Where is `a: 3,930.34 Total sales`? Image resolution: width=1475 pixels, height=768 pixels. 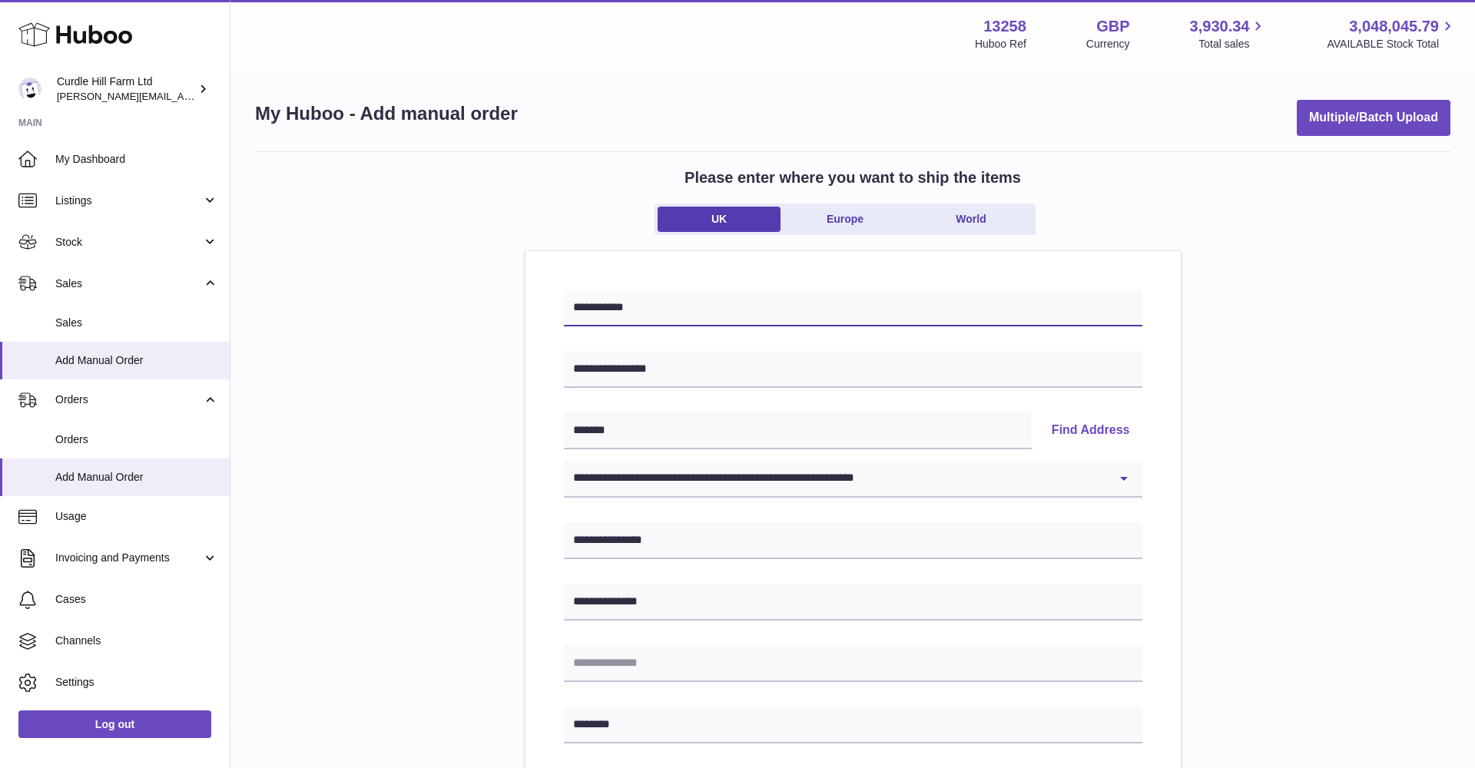
a: 3,930.34 Total sales is located at coordinates (1229, 34).